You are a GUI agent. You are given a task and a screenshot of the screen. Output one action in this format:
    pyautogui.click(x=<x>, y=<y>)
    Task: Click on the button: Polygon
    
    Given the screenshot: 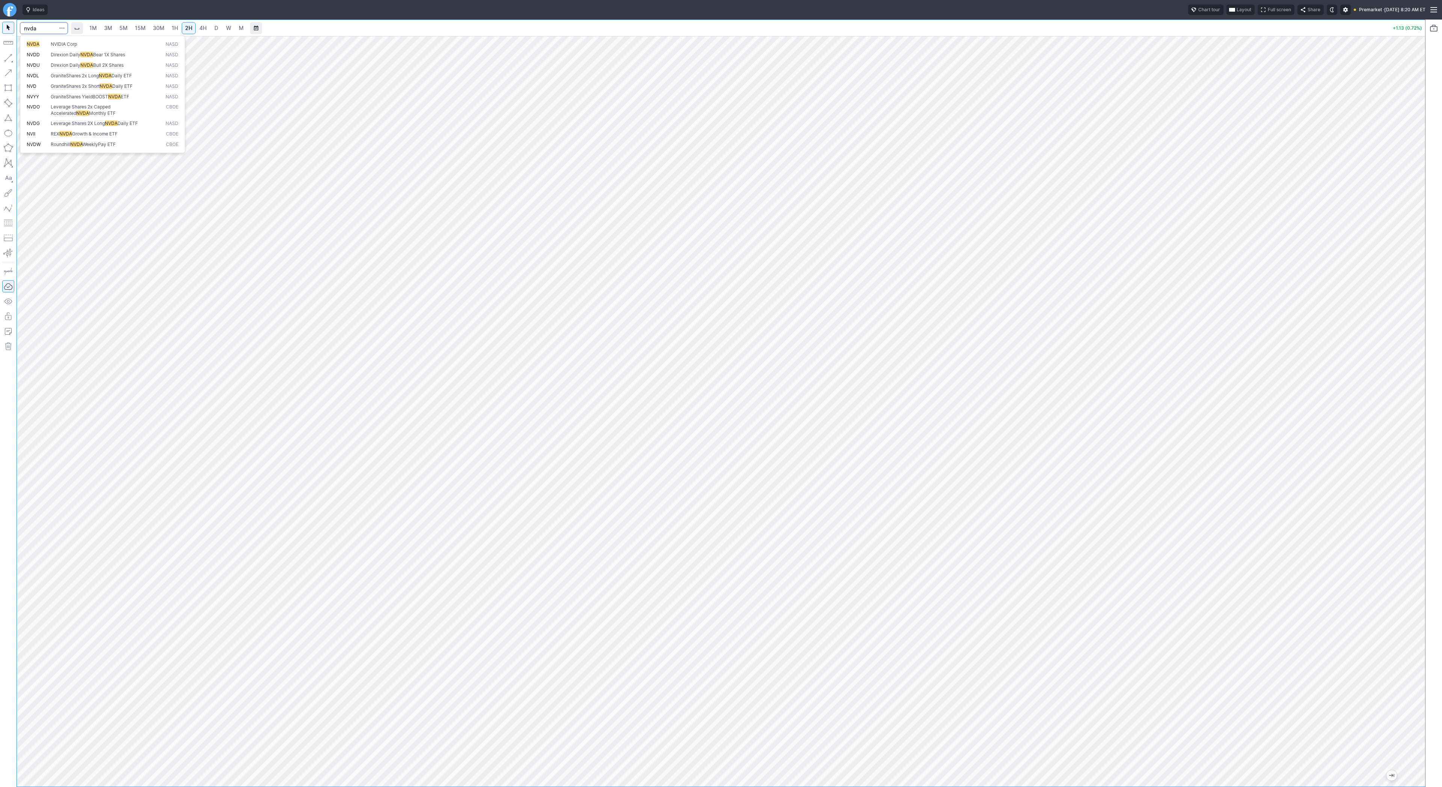 What is the action you would take?
    pyautogui.click(x=8, y=148)
    